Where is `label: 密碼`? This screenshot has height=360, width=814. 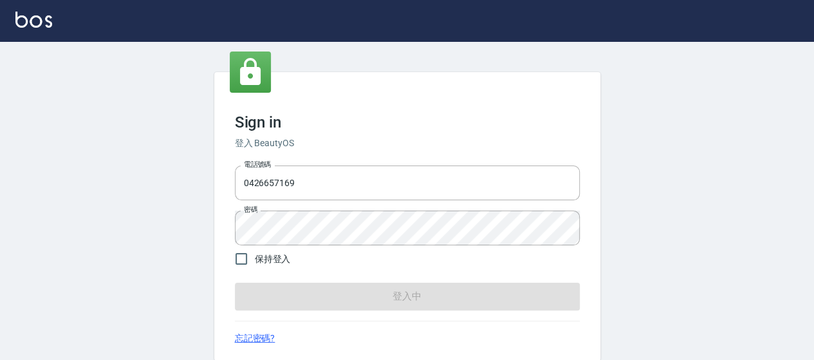 label: 密碼 is located at coordinates (250, 209).